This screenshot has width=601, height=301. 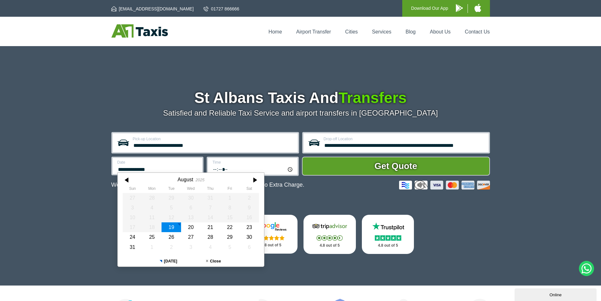 I want to click on button: Get Quote, so click(x=396, y=166).